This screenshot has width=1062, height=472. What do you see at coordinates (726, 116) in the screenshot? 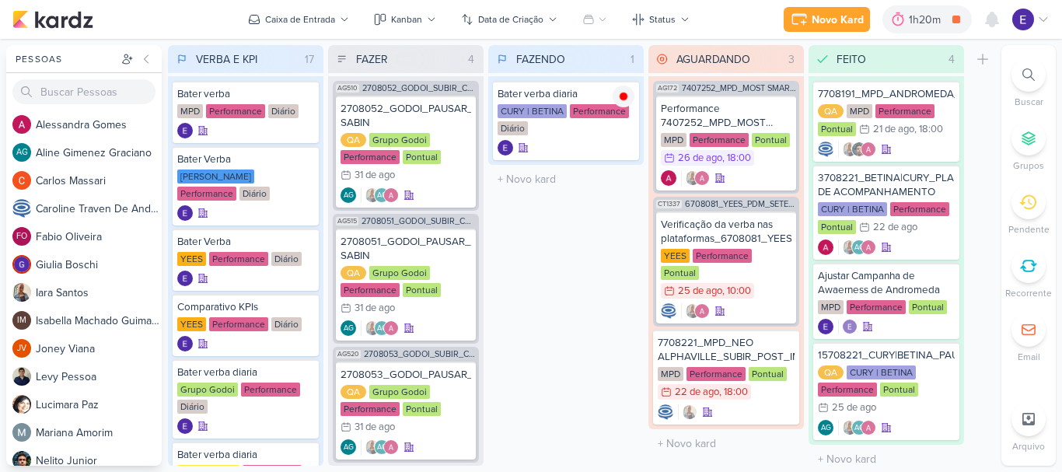
I see `div: Performance 7407252_MPD_MOST SMART_CAMPANHA INVESTIDORES` at bounding box center [726, 116].